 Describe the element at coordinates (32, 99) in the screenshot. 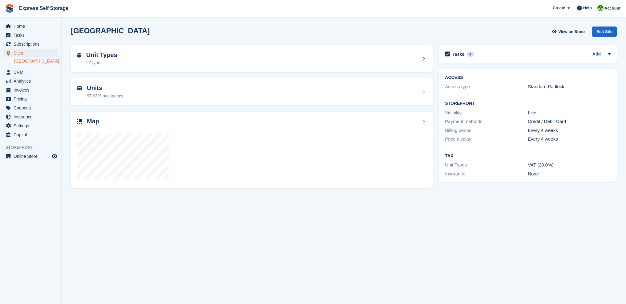

I see `span: Pricing` at that location.